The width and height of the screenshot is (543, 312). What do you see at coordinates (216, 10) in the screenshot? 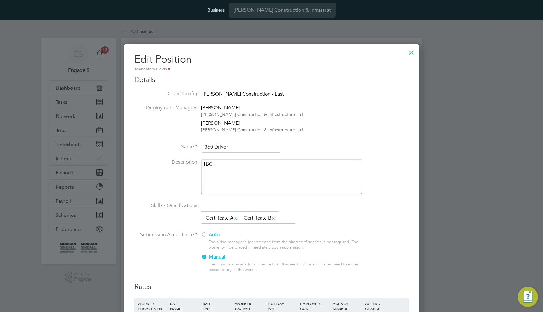
I see `label: Business` at bounding box center [216, 10].